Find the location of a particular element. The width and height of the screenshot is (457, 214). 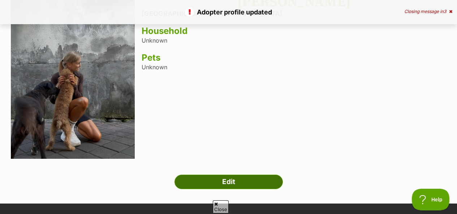

span: Close is located at coordinates (221, 206).